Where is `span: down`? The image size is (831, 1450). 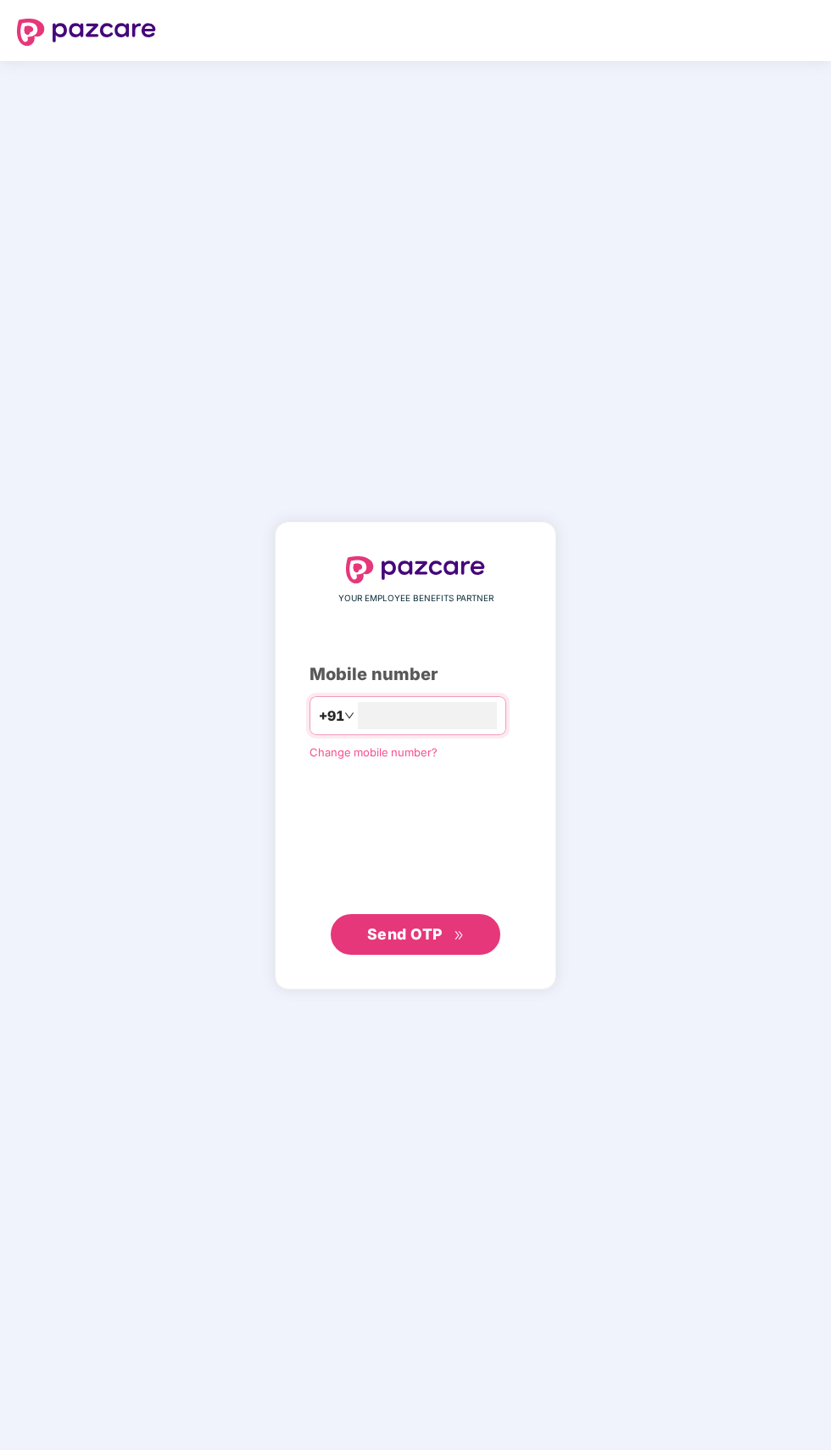 span: down is located at coordinates (349, 716).